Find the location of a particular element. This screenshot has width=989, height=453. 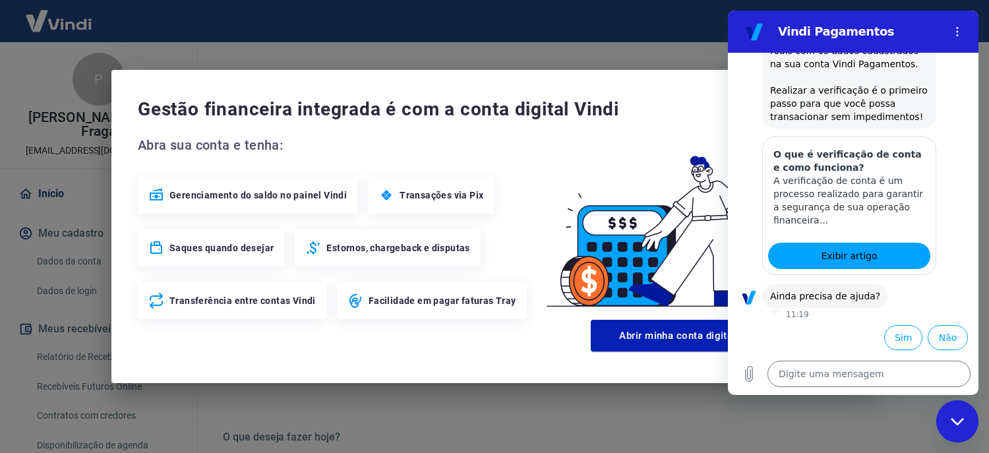

p: 11:19 is located at coordinates (69, 304).